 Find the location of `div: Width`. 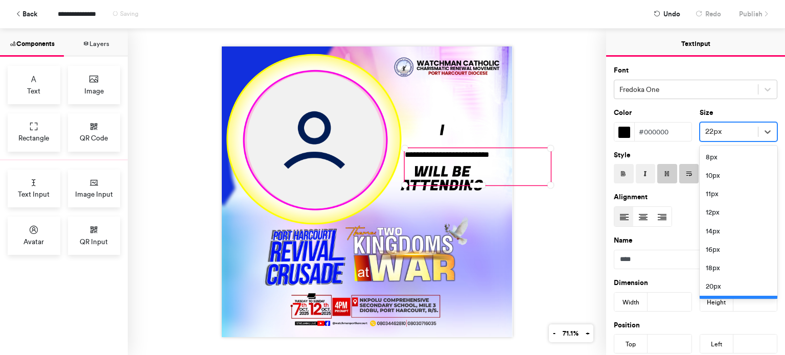

div: Width is located at coordinates (631, 303).